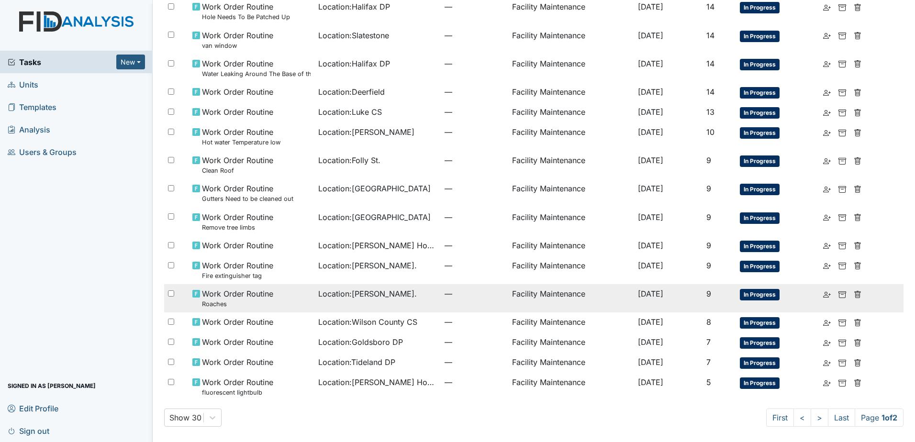 Image resolution: width=915 pixels, height=442 pixels. Describe the element at coordinates (237, 276) in the screenshot. I see `small: Fire extinguisher tag` at that location.